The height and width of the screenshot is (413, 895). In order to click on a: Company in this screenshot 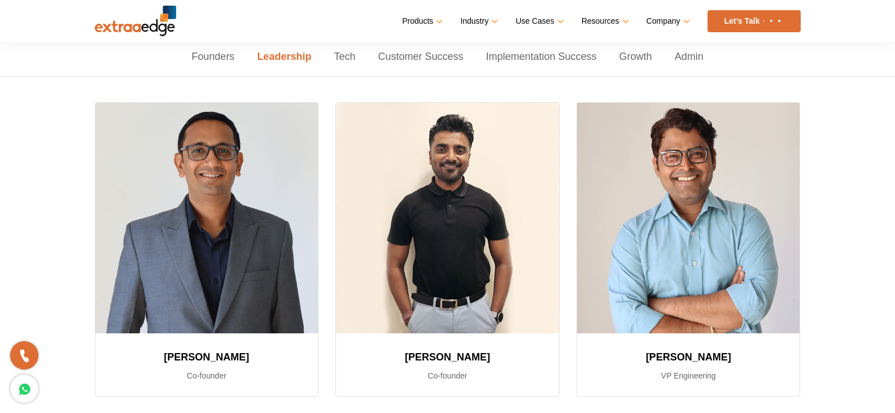, I will do `click(667, 21)`.